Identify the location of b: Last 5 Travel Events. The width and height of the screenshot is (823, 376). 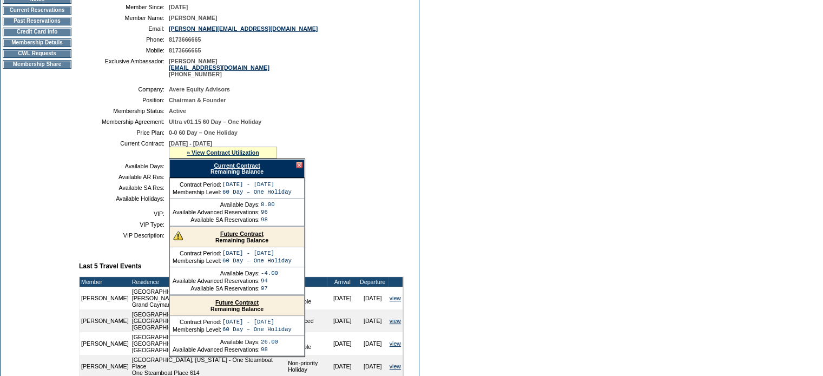
(110, 266).